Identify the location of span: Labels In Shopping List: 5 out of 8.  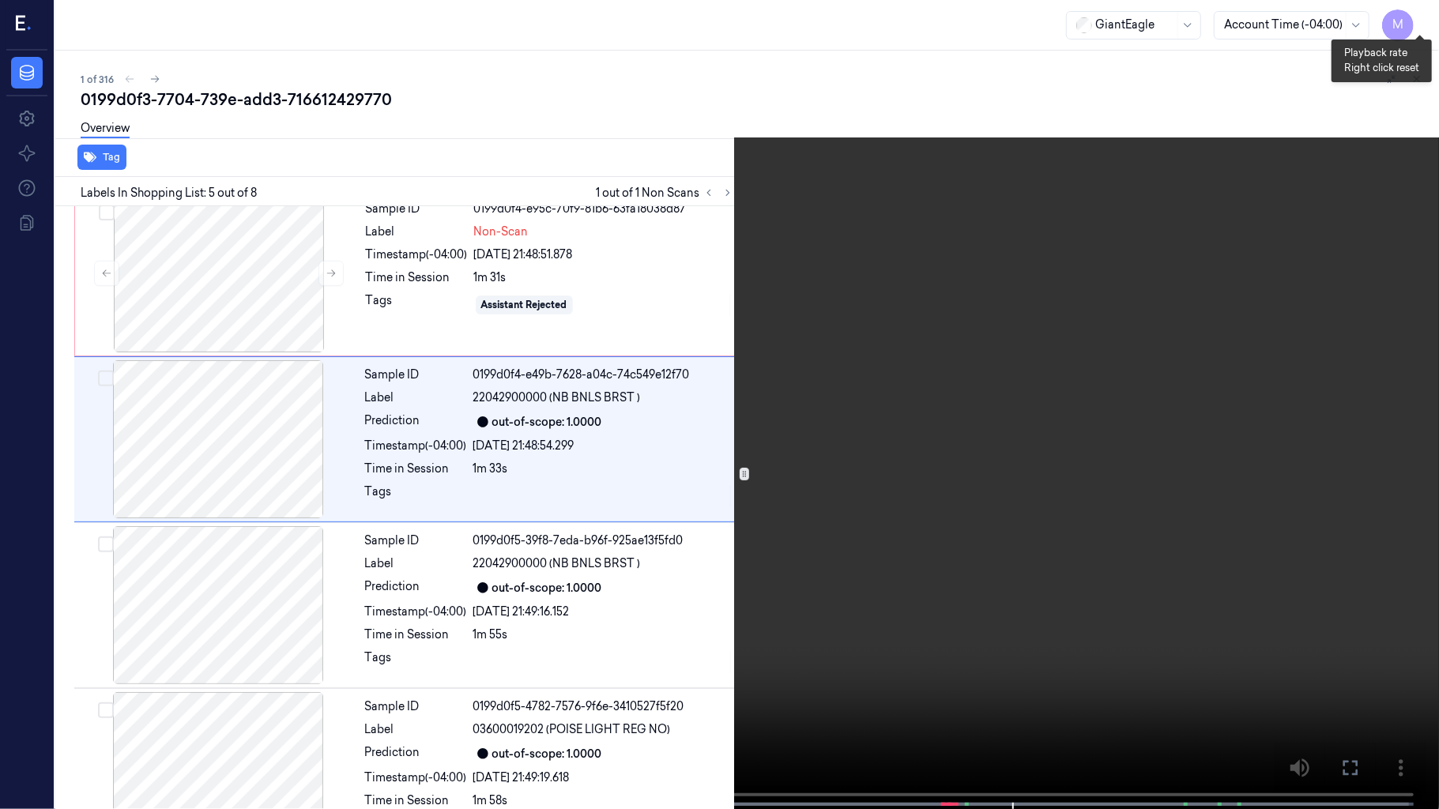
(168, 193).